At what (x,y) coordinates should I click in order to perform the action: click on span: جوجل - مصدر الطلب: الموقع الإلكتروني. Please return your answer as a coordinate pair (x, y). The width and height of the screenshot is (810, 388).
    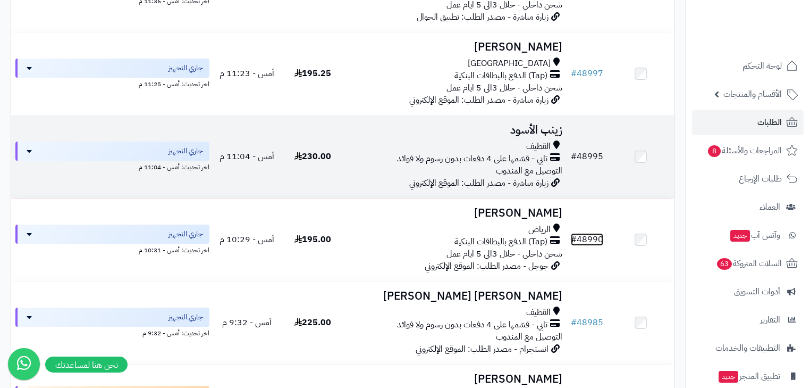
    Looking at the image, I should click on (486, 266).